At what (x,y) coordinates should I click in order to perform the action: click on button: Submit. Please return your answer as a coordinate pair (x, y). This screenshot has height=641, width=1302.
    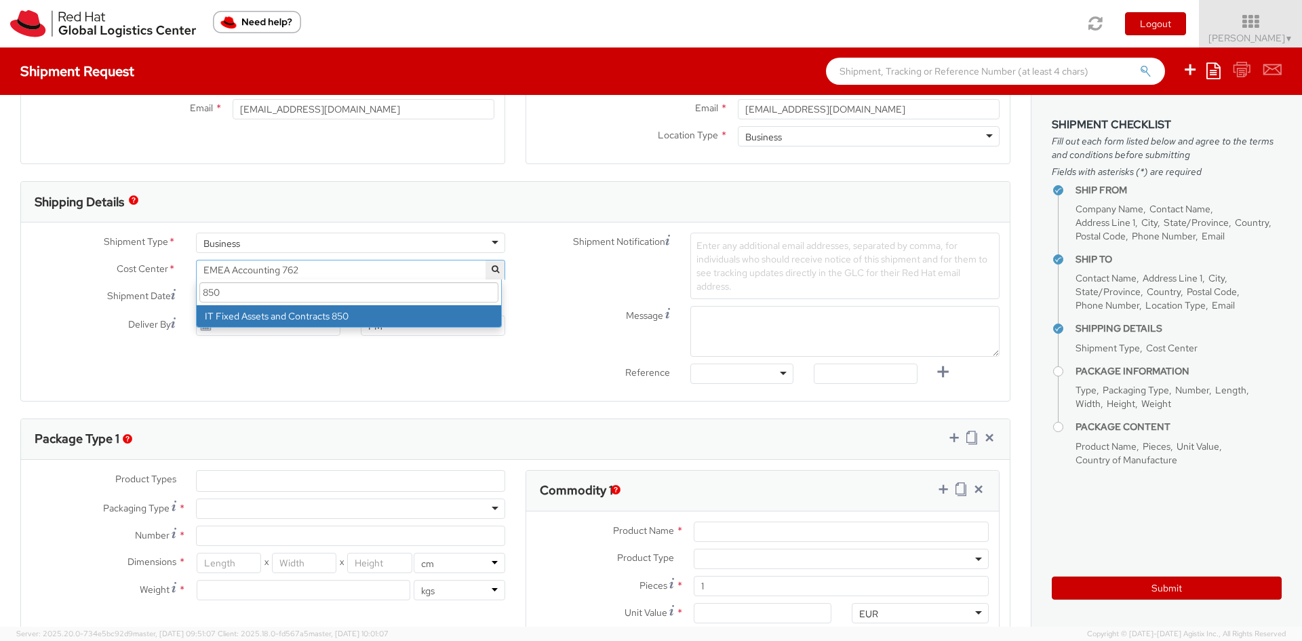
    Looking at the image, I should click on (1166, 588).